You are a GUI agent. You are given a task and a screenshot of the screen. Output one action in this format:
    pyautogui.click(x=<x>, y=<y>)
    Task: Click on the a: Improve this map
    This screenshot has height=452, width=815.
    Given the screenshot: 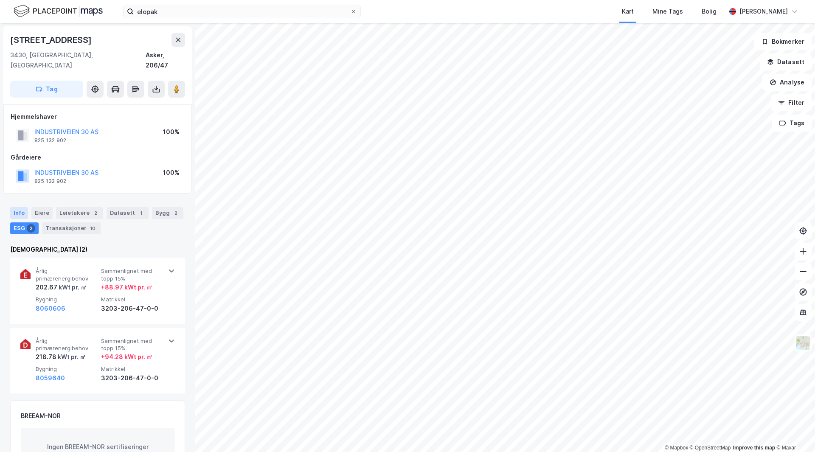 What is the action you would take?
    pyautogui.click(x=754, y=448)
    